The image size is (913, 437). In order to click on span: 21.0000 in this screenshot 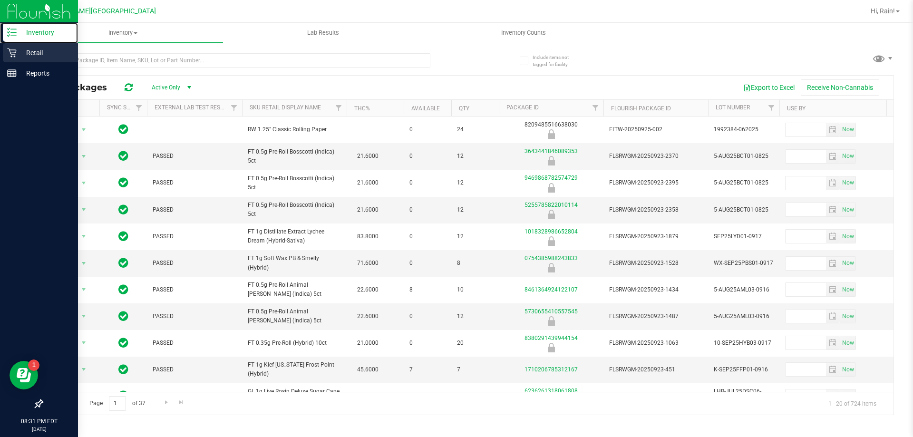, I will do `click(368, 343)`.